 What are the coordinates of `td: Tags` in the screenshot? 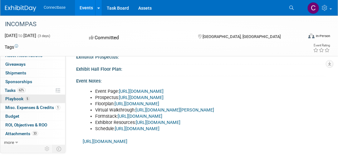 It's located at (11, 47).